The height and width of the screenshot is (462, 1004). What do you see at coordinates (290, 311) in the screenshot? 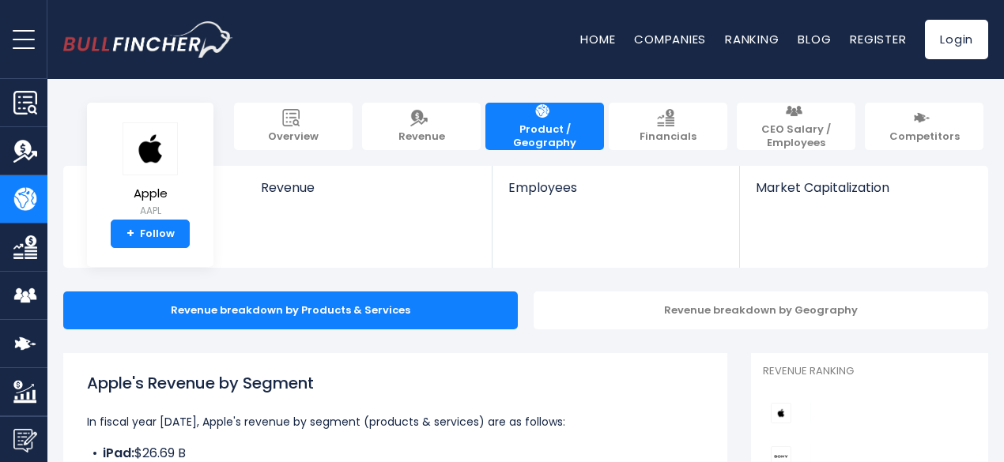
I see `div: Revenue breakdown by Products & Services` at bounding box center [290, 311].